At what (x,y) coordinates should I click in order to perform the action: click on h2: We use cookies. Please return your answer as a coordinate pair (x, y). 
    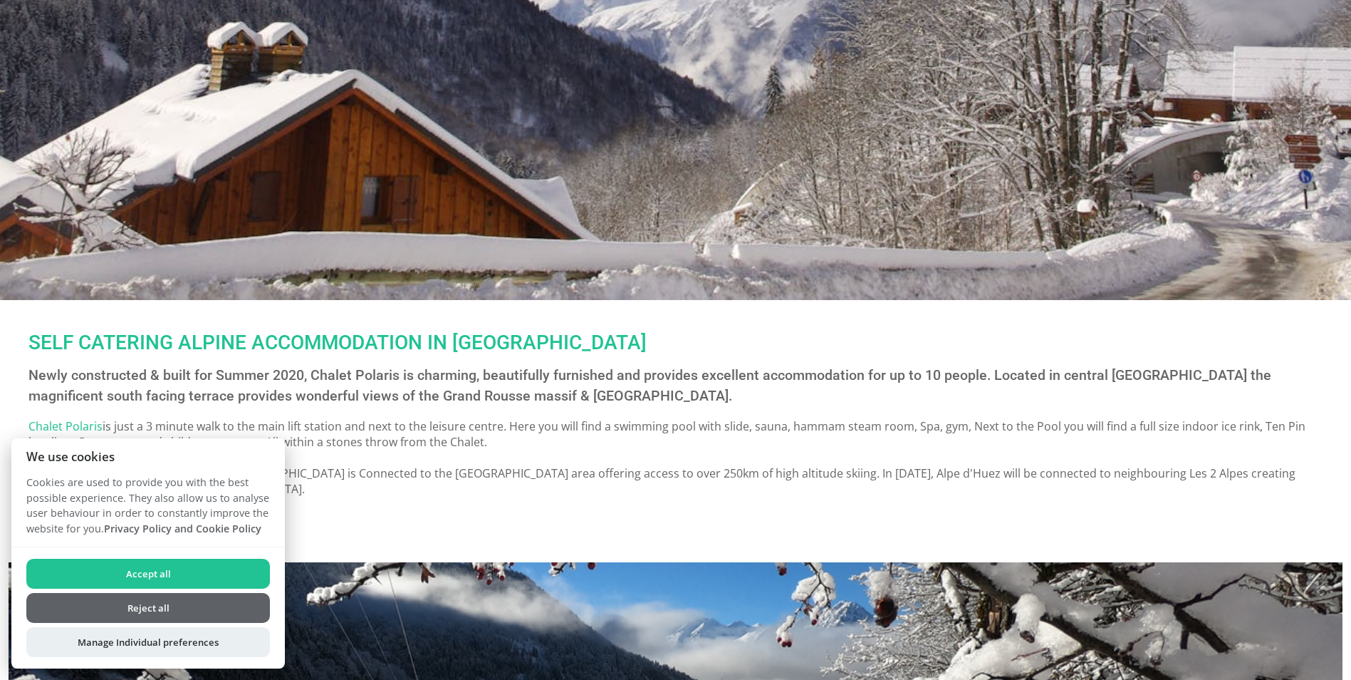
    Looking at the image, I should click on (148, 456).